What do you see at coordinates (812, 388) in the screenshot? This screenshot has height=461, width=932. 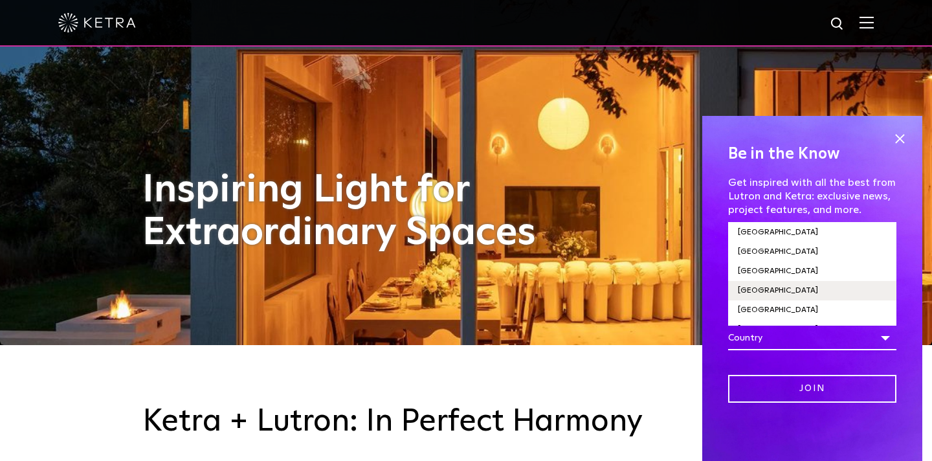 I see `input: Join` at bounding box center [812, 388].